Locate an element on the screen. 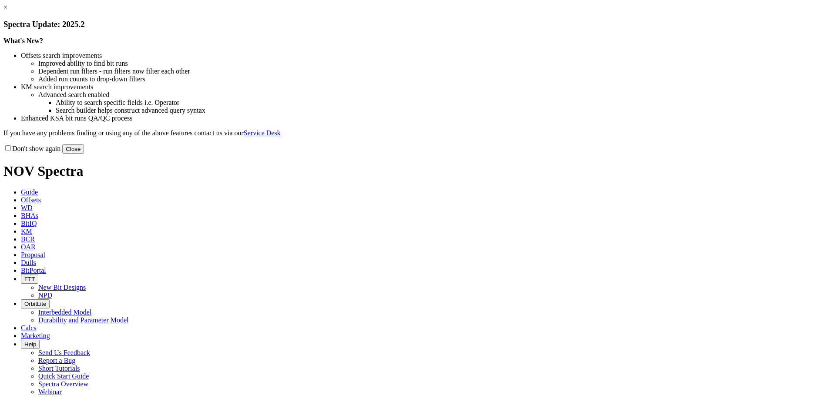 The width and height of the screenshot is (832, 402). span: Guide is located at coordinates (29, 192).